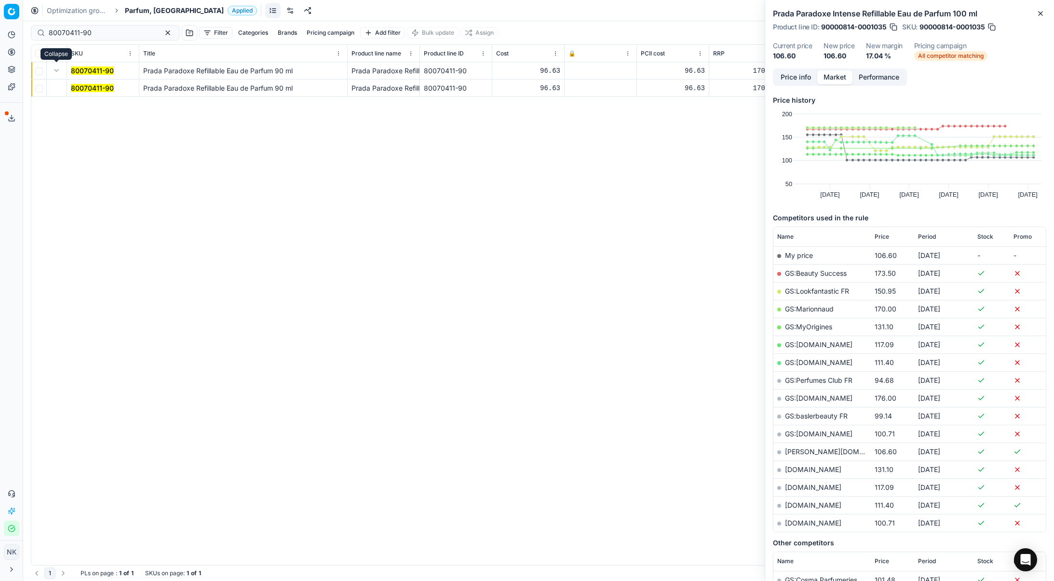 This screenshot has height=581, width=1054. Describe the element at coordinates (808, 326) in the screenshot. I see `a: GS:MyOrigines` at that location.